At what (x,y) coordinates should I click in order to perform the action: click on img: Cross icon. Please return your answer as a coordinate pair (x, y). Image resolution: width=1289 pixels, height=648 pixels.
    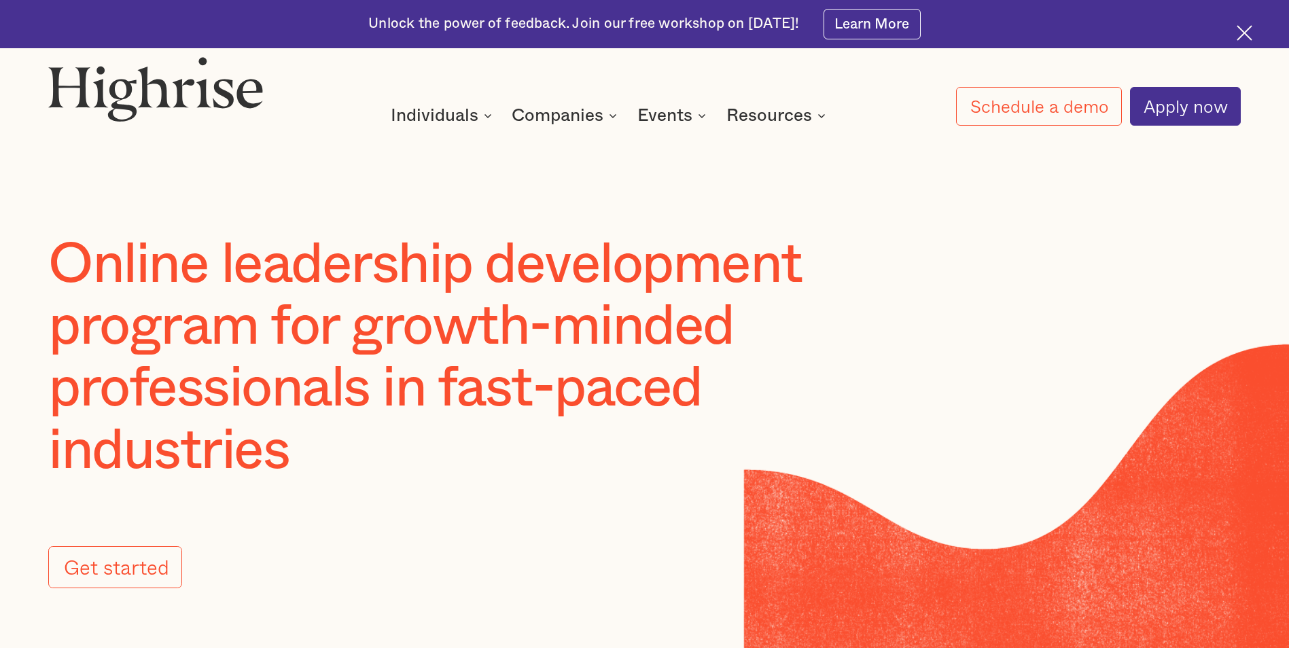
    Looking at the image, I should click on (1244, 33).